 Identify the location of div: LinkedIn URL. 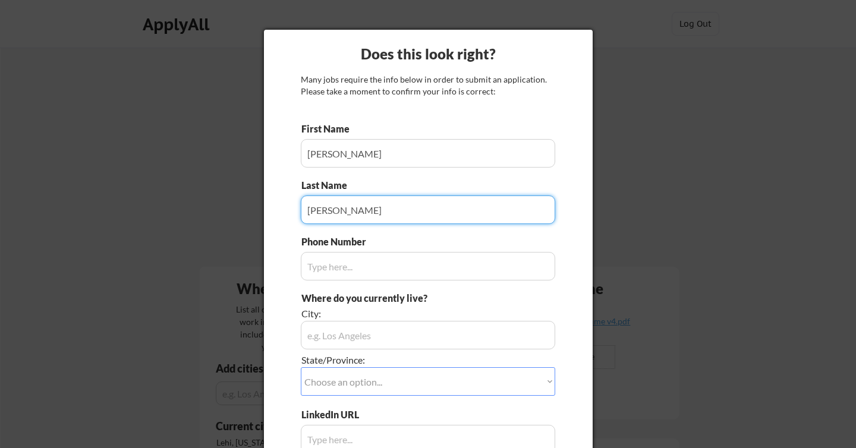
(345, 415).